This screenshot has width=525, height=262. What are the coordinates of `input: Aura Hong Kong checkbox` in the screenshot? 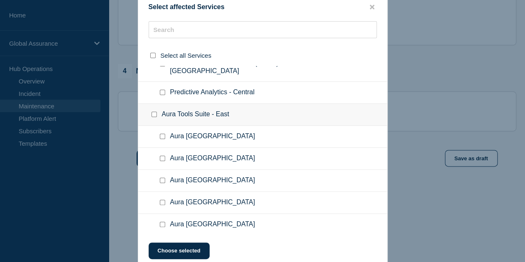 It's located at (162, 180).